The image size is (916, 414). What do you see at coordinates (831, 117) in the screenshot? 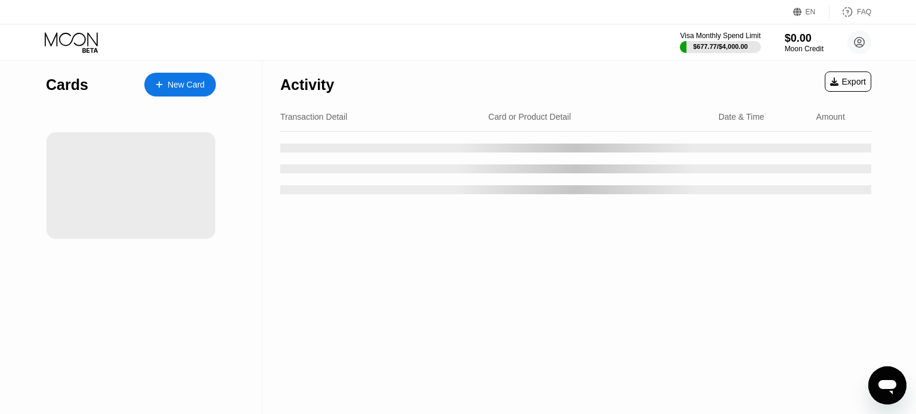
I see `div: Amount` at bounding box center [831, 117].